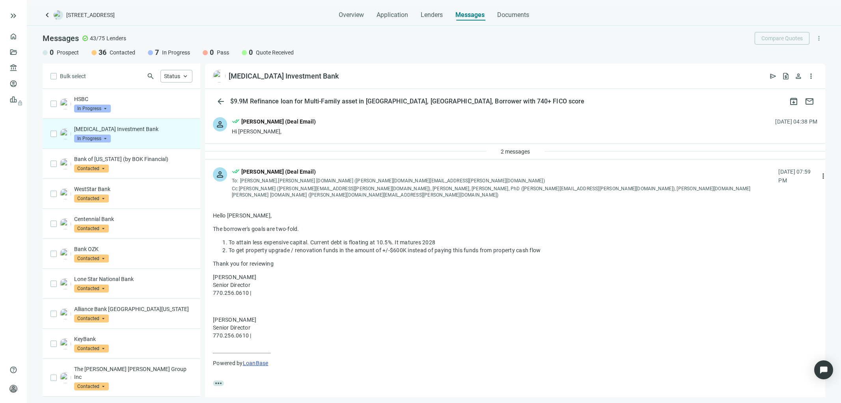 Image resolution: width=841 pixels, height=403 pixels. I want to click on span: 36, so click(103, 52).